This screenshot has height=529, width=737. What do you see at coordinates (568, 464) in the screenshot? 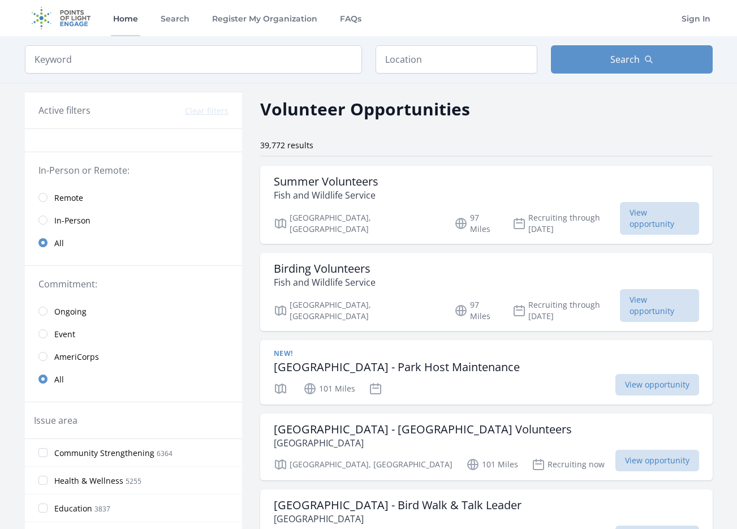
I see `p: Recruiting now` at bounding box center [568, 464].